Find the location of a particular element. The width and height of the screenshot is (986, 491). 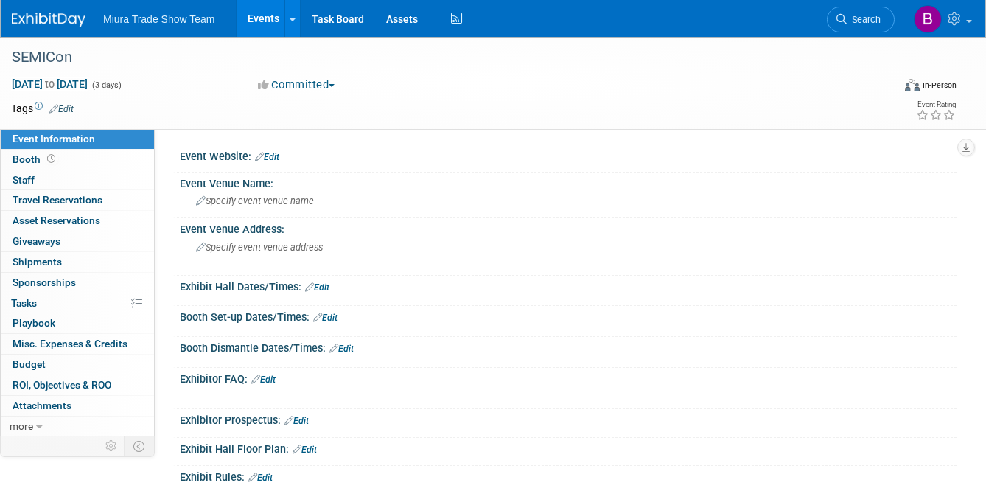

div: Event Venue Address: is located at coordinates (568, 227).